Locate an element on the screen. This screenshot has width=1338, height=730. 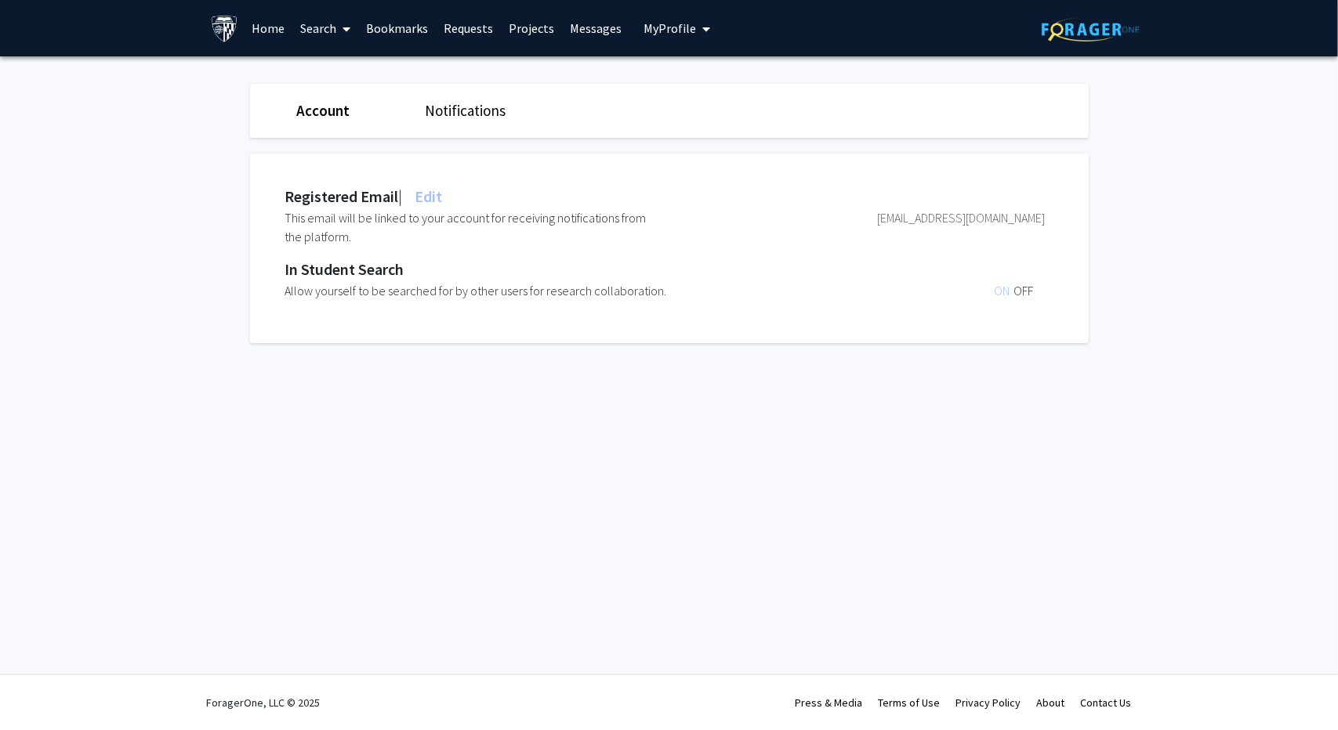
a: Projects is located at coordinates (531, 28).